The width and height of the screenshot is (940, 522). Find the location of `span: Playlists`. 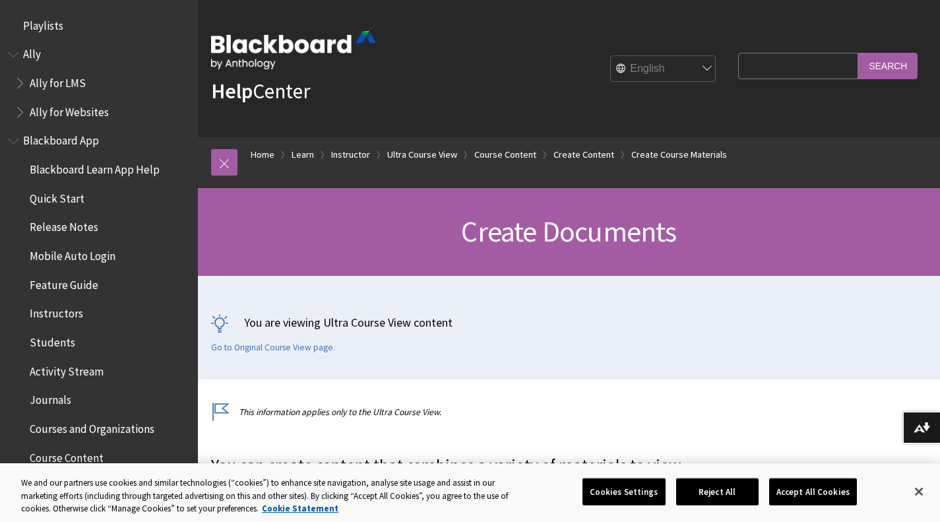

span: Playlists is located at coordinates (43, 23).